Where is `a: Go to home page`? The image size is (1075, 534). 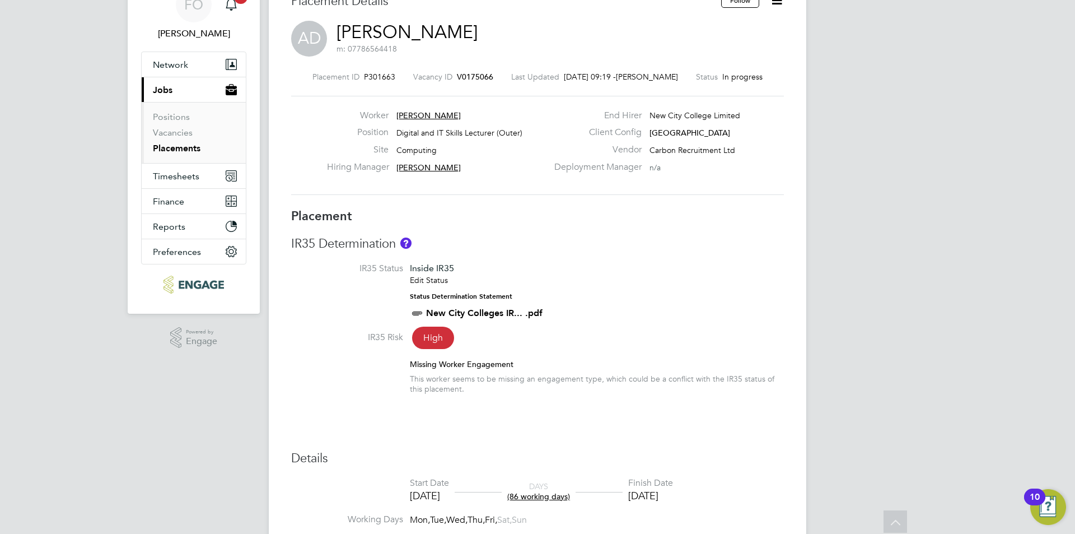 a: Go to home page is located at coordinates (194, 284).